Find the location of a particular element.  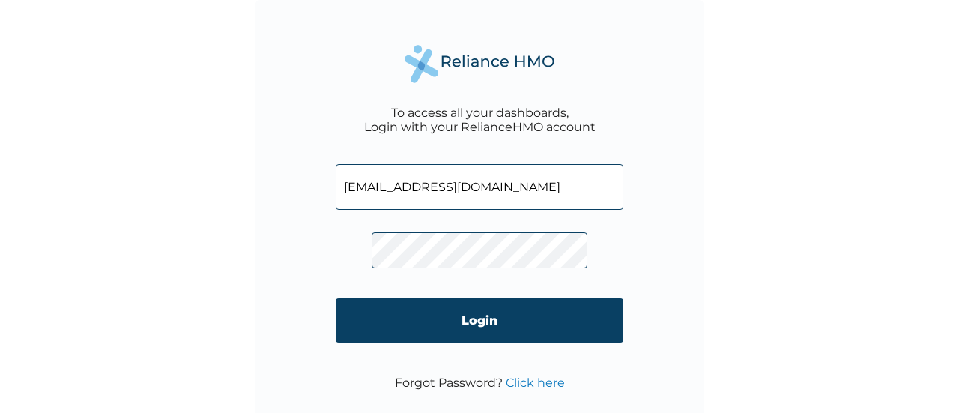

p: Forgot Password? is located at coordinates (479, 382).